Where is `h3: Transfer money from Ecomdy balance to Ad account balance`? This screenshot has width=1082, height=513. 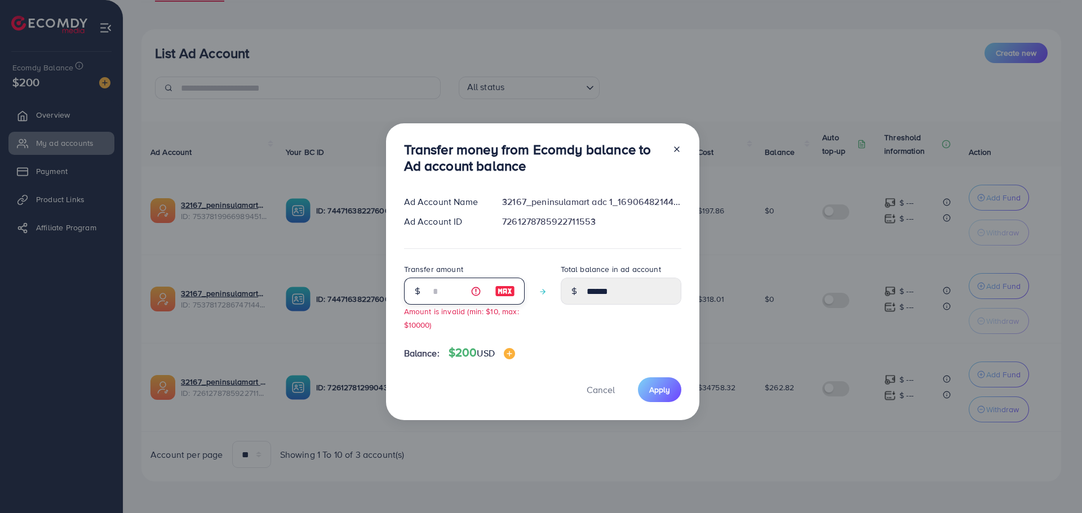 h3: Transfer money from Ecomdy balance to Ad account balance is located at coordinates (534, 158).